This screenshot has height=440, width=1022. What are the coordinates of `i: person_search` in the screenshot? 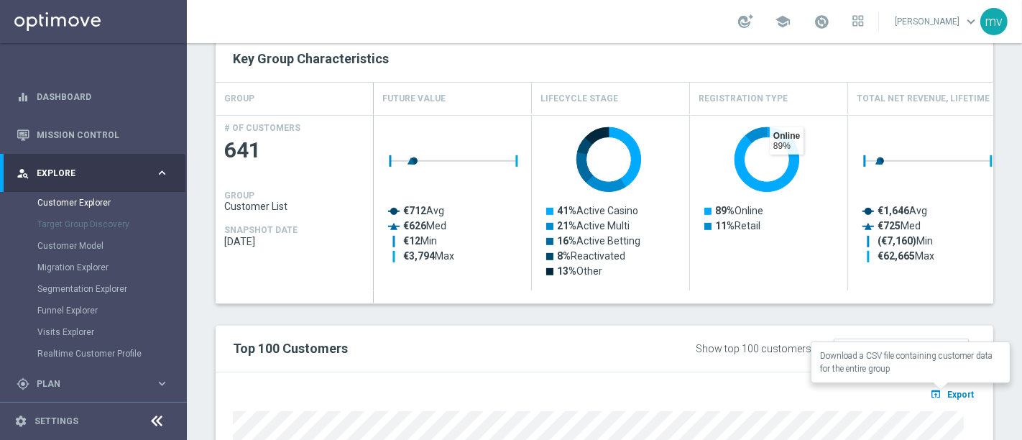 It's located at (23, 173).